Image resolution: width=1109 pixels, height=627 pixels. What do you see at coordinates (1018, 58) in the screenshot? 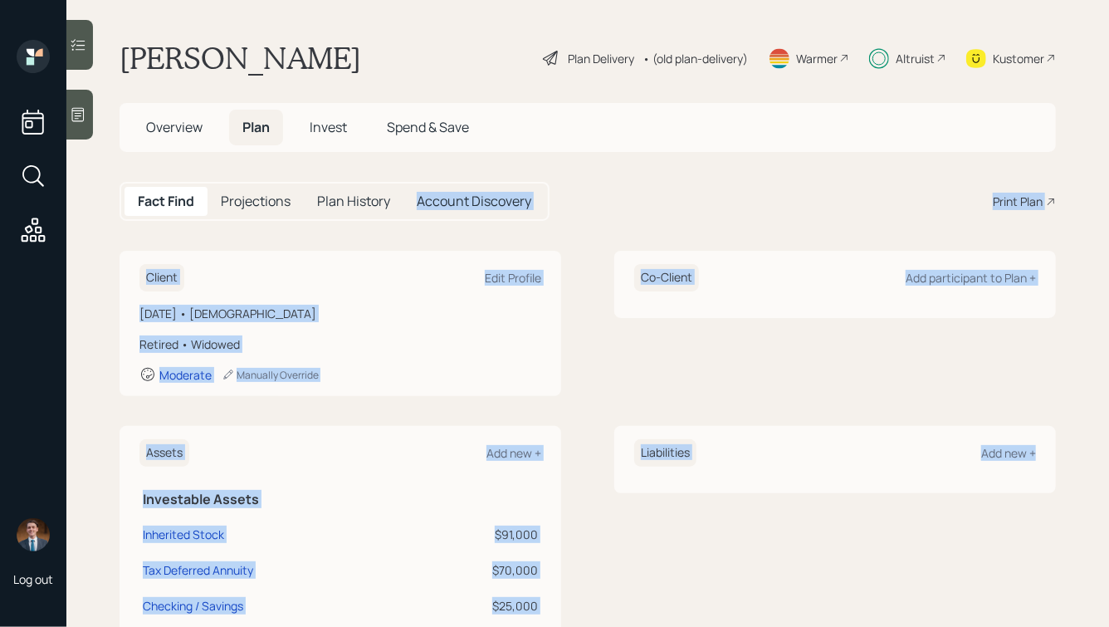
I see `div: Kustomer` at bounding box center [1018, 58].